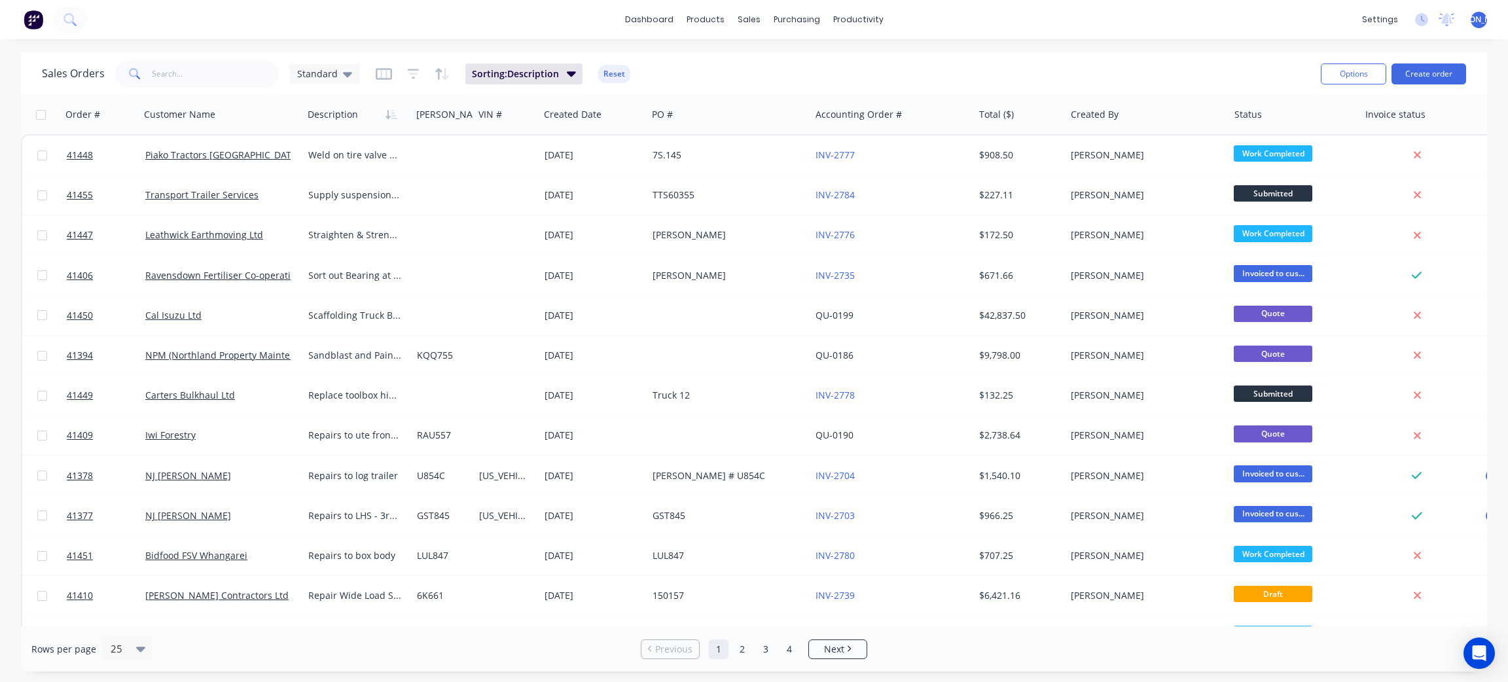  What do you see at coordinates (106, 636) in the screenshot?
I see `a: 41446` at bounding box center [106, 636].